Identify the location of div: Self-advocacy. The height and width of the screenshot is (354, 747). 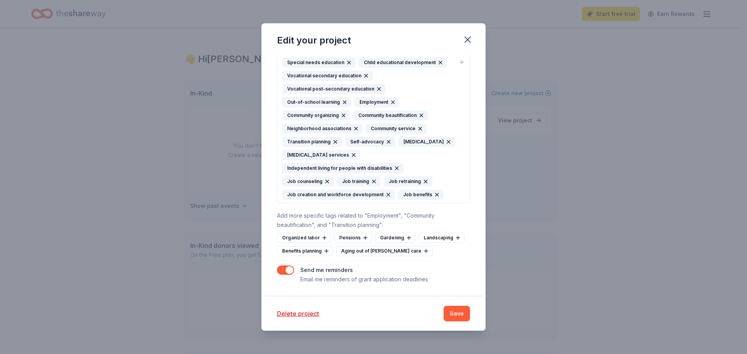
(370, 142).